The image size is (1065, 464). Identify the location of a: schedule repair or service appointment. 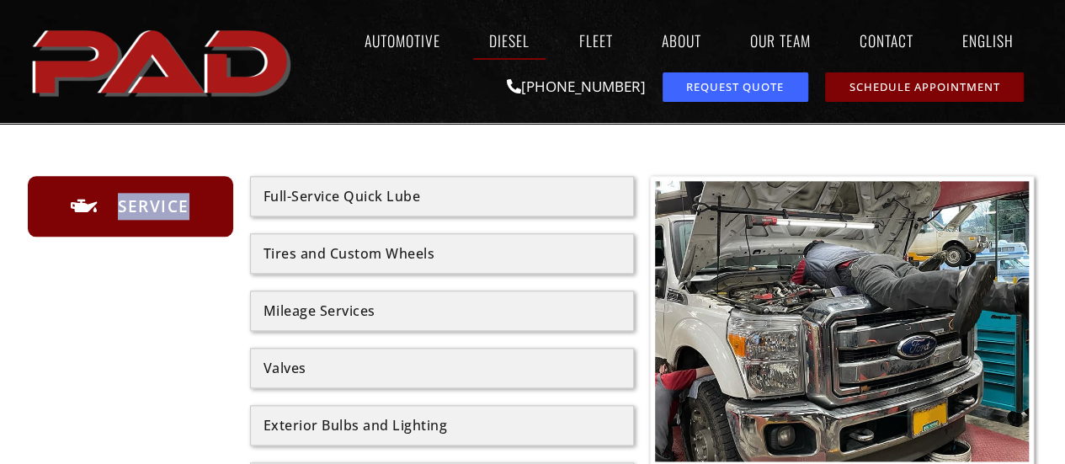
(924, 87).